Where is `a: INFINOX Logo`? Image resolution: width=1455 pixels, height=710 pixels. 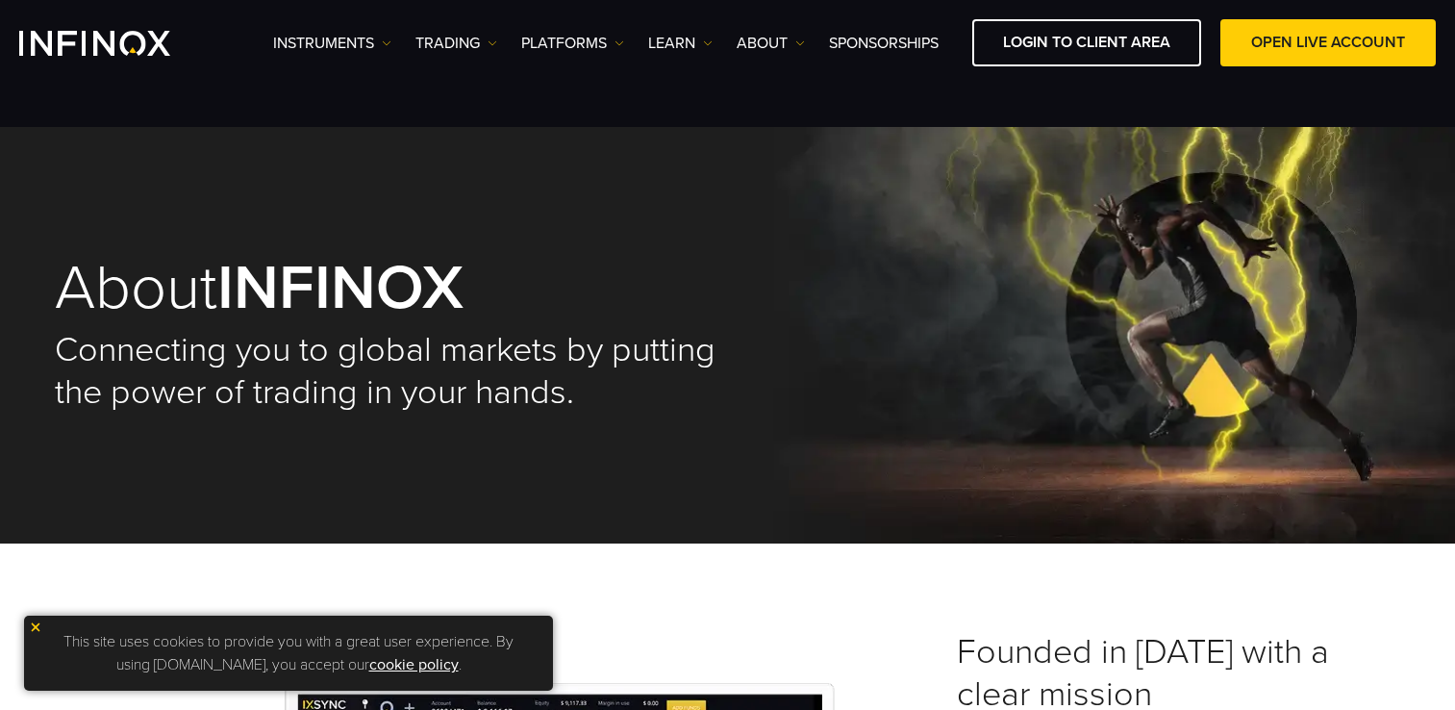
a: INFINOX Logo is located at coordinates (117, 43).